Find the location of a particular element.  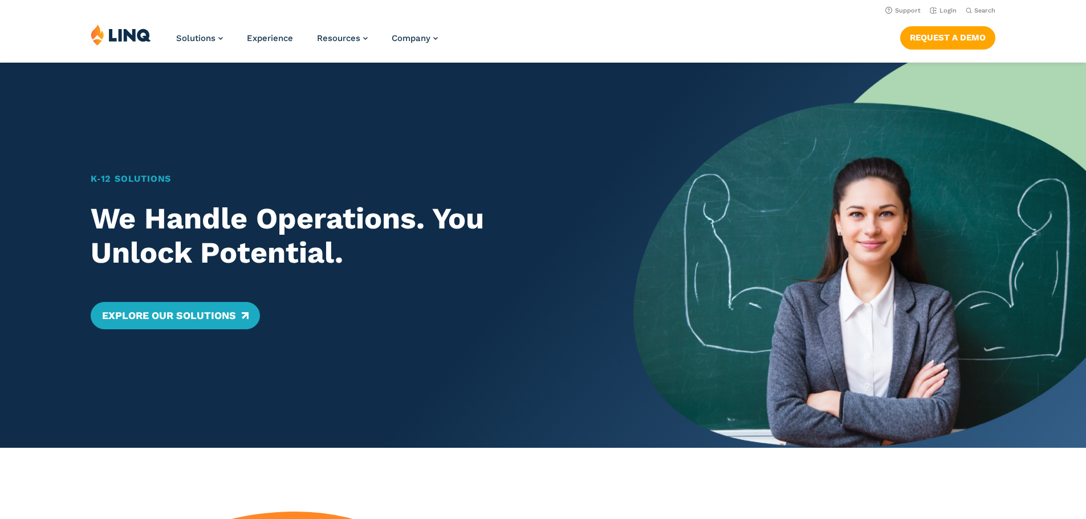

a: Support is located at coordinates (903, 10).